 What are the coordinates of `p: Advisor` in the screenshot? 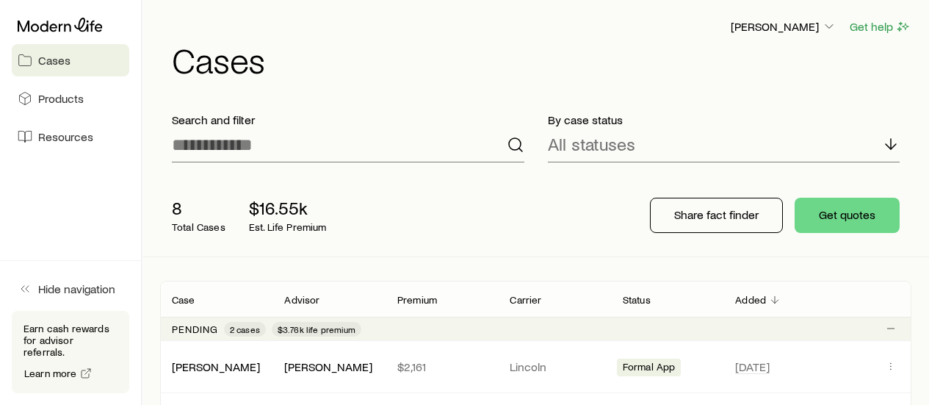 It's located at (302, 300).